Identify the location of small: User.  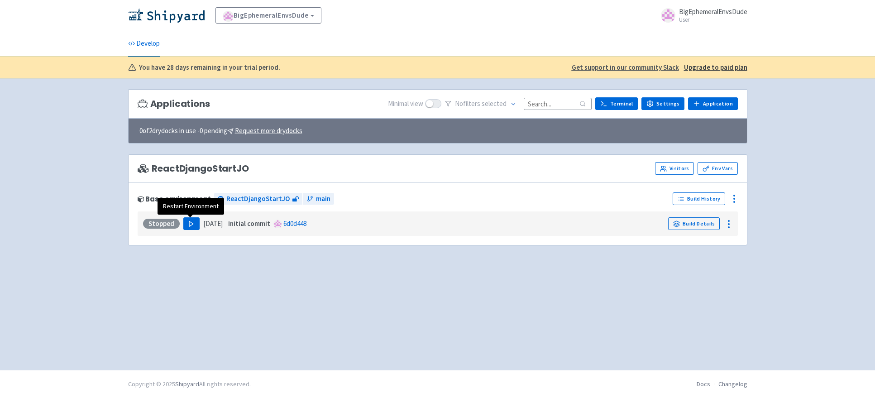
(713, 19).